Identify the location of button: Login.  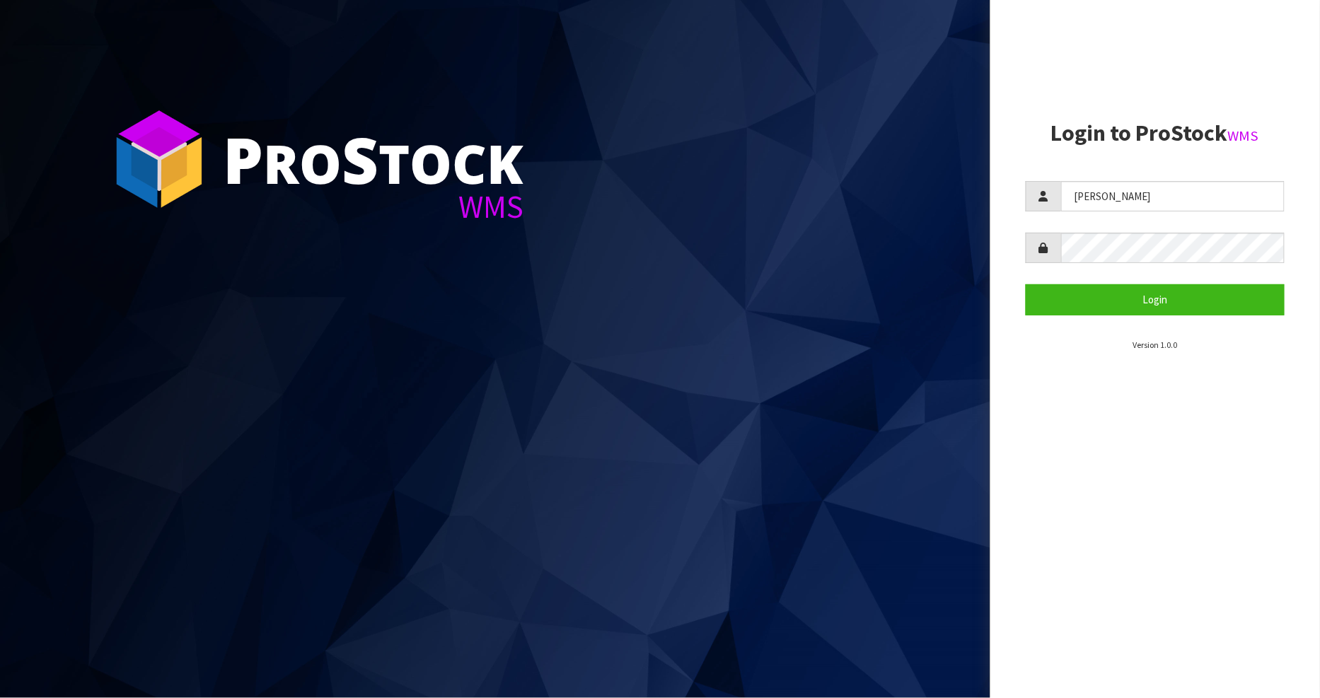
(1155, 299).